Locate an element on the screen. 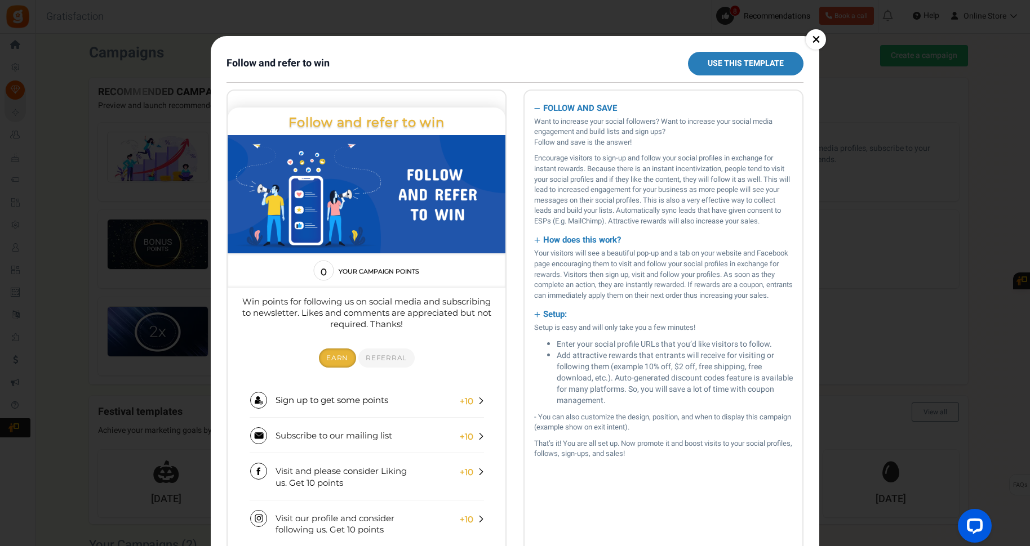 This screenshot has width=1030, height=546. p: Encourage visitors to sign-up and follow your social profiles in exchange for instant rewards. Be... is located at coordinates (663, 190).